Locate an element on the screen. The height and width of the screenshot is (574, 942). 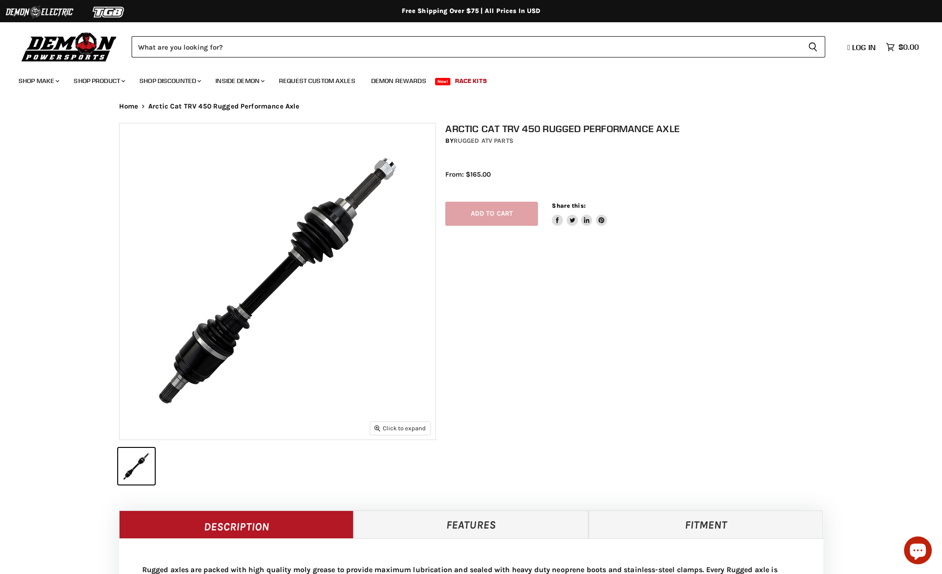
input: Search is located at coordinates (466, 47).